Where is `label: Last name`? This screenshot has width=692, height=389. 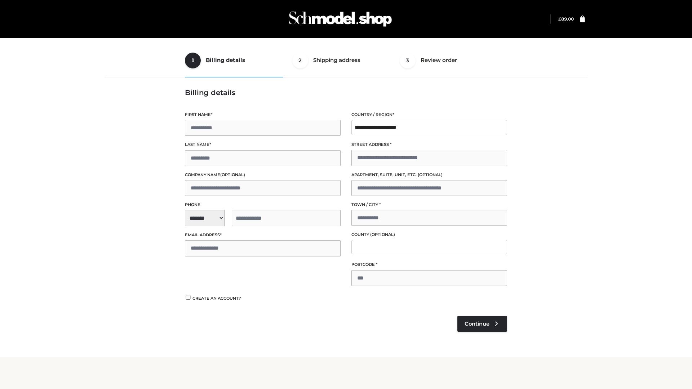
label: Last name is located at coordinates (263, 145).